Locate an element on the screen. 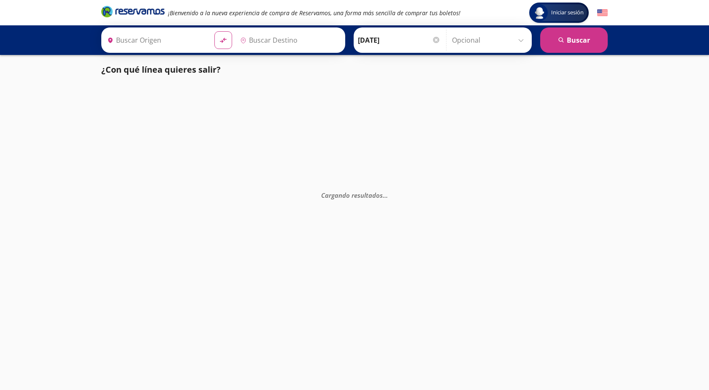 The width and height of the screenshot is (709, 390). input: Buscar Destino is located at coordinates (289, 40).